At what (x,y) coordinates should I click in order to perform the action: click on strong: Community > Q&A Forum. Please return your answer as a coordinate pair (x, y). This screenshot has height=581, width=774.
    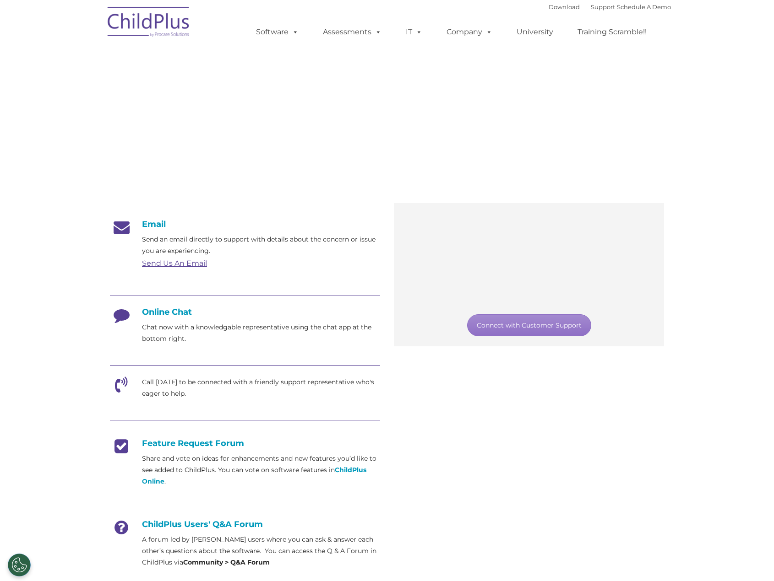
    Looking at the image, I should click on (226, 563).